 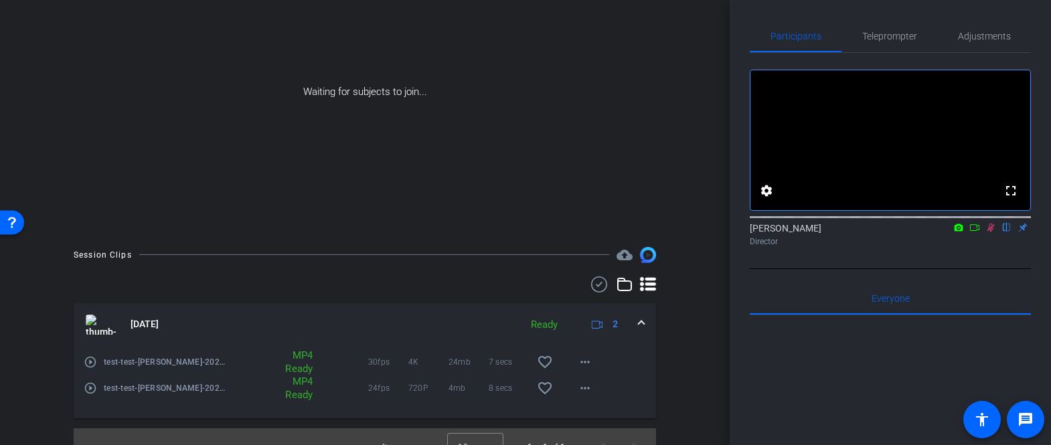 What do you see at coordinates (469, 388) in the screenshot?
I see `span: 4mb` at bounding box center [469, 388].